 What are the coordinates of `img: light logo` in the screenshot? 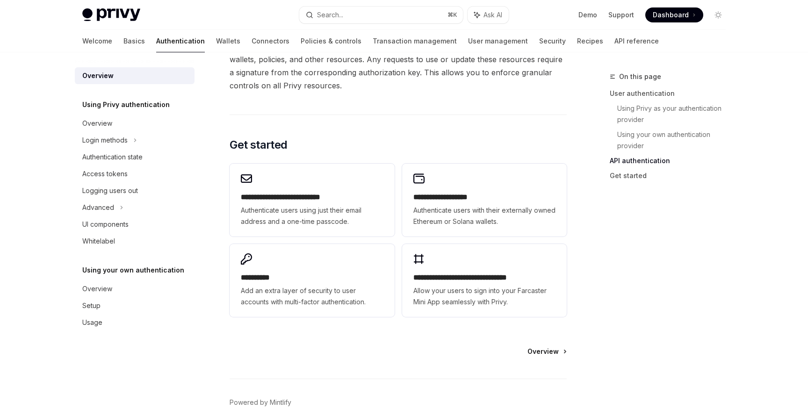 It's located at (111, 15).